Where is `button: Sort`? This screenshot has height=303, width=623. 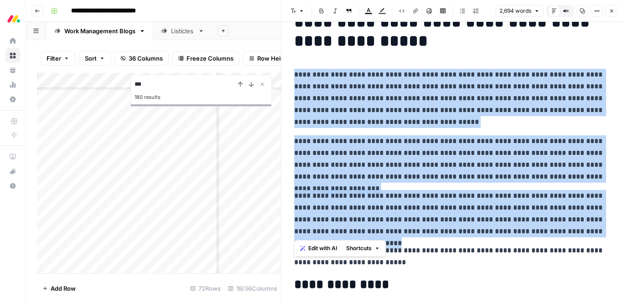 button: Sort is located at coordinates (95, 58).